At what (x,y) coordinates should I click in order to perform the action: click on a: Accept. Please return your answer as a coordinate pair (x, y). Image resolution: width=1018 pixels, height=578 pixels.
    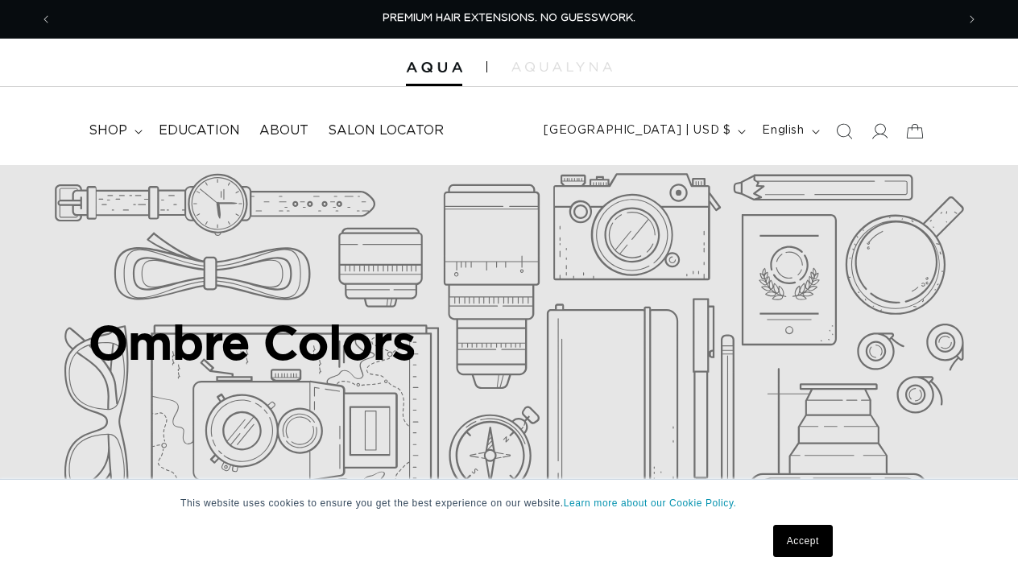
    Looking at the image, I should click on (803, 541).